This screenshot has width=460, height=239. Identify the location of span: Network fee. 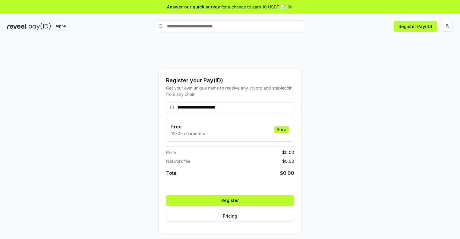
(178, 161).